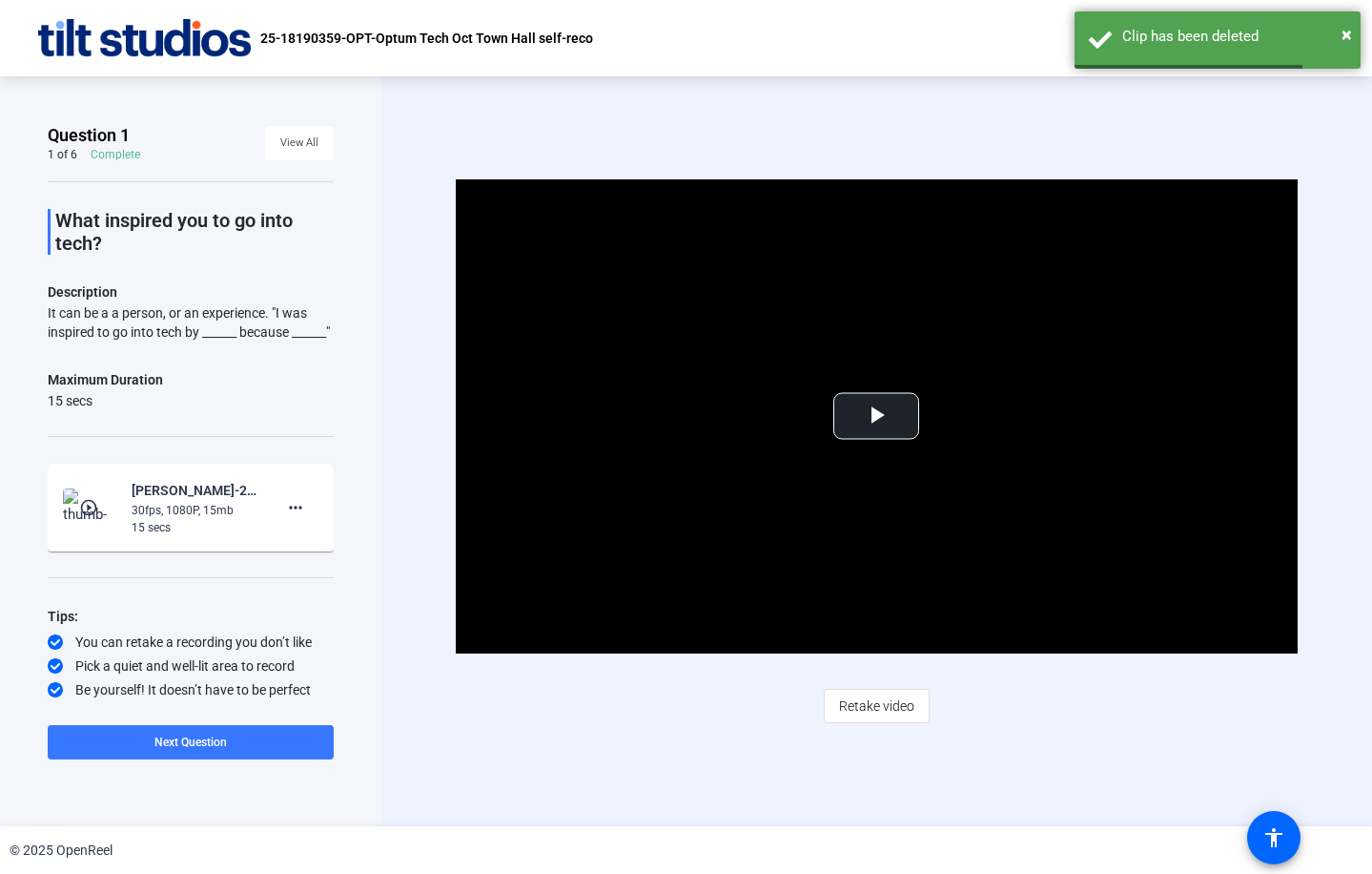  I want to click on div: Tips:, so click(191, 616).